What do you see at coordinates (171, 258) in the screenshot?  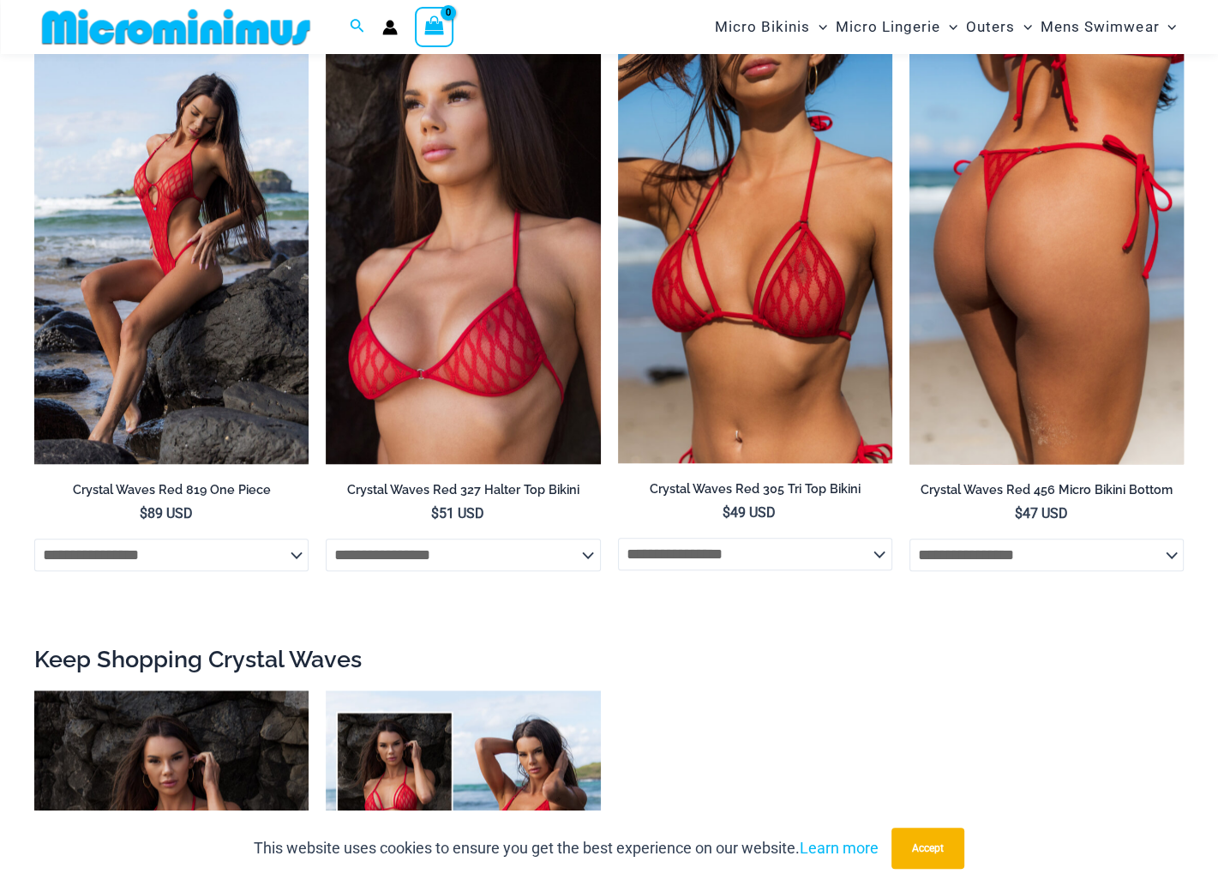 I see `a: Crystal Waves Red 819 One Piece 04Crystal Waves Red 819 One Piece 03Crystal Waves Red 819 One Pie...` at bounding box center [171, 258].